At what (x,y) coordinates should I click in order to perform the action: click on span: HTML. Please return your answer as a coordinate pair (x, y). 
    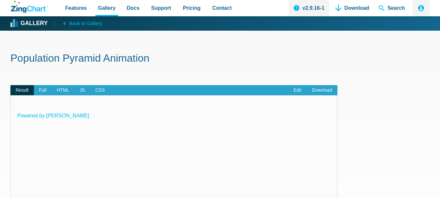
    Looking at the image, I should click on (63, 90).